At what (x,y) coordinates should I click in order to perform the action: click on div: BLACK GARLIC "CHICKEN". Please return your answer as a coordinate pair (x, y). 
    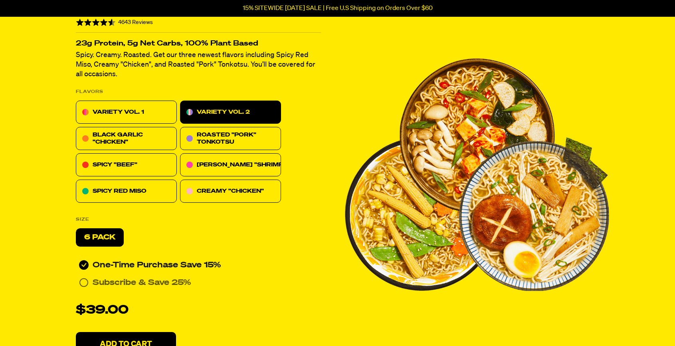
    Looking at the image, I should click on (126, 138).